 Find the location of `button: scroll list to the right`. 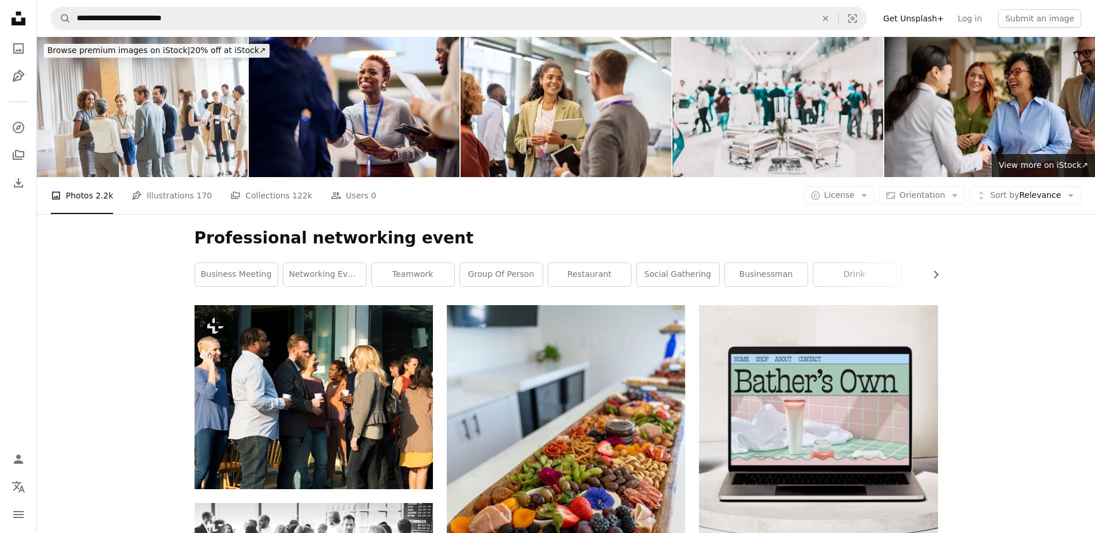

button: scroll list to the right is located at coordinates (932, 275).